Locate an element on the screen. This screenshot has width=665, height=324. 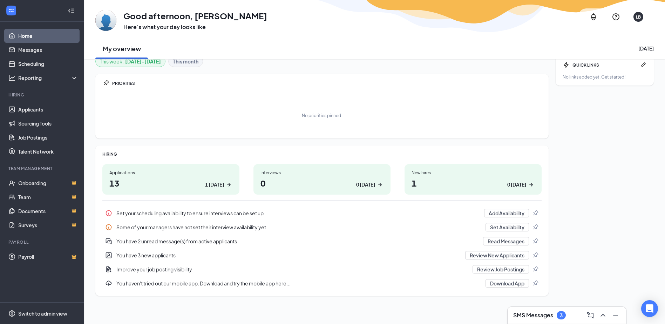
a: Sourcing Tools is located at coordinates (48, 123).